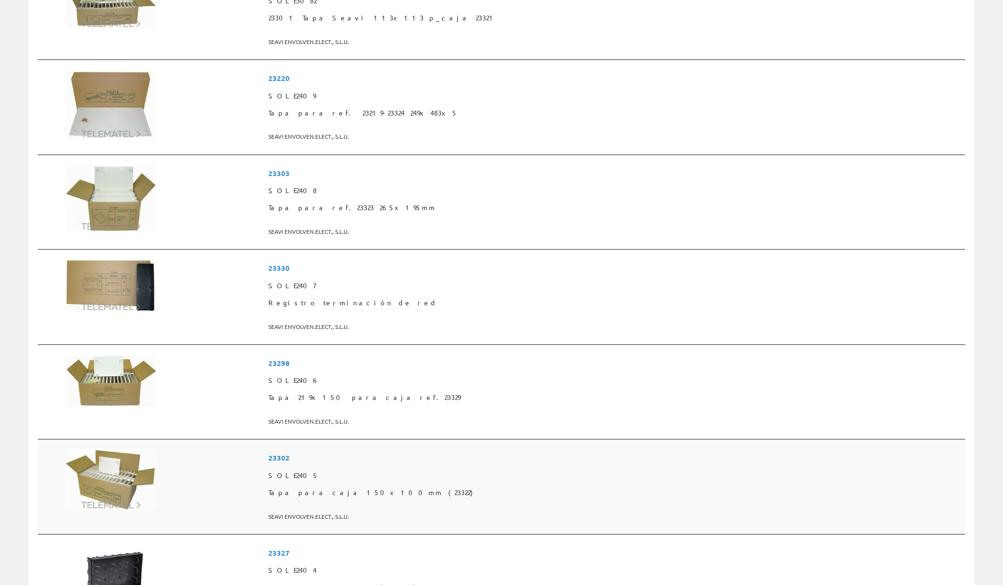 The height and width of the screenshot is (585, 1003). What do you see at coordinates (615, 173) in the screenshot?
I see `span: 23303` at bounding box center [615, 173].